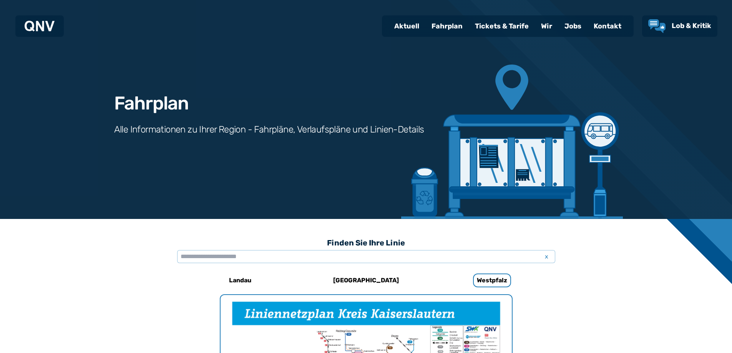 The width and height of the screenshot is (732, 353). Describe the element at coordinates (240, 280) in the screenshot. I see `h6: Landau` at that location.